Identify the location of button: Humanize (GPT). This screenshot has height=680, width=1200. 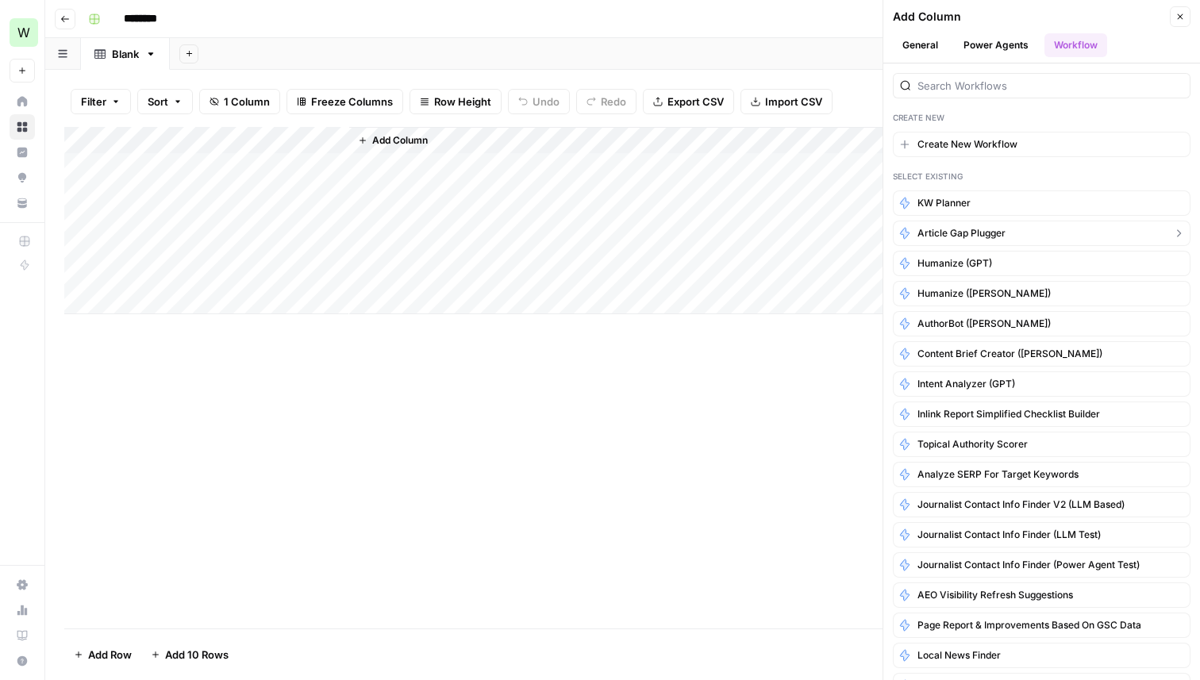
(1041, 264).